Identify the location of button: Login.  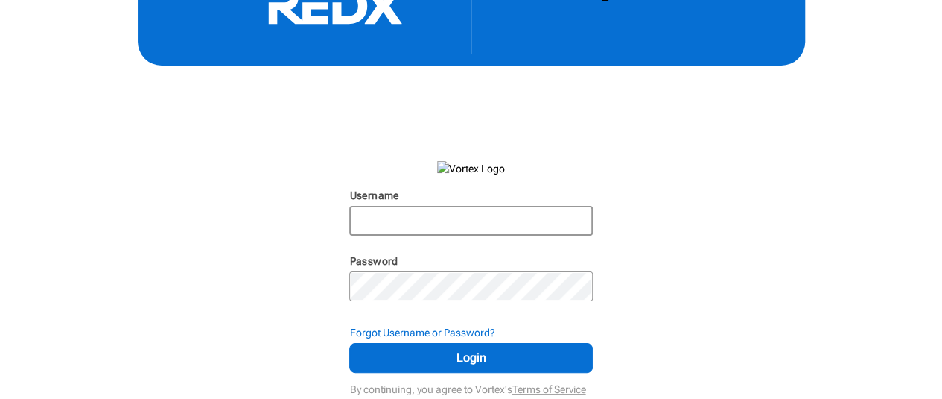
(471, 358).